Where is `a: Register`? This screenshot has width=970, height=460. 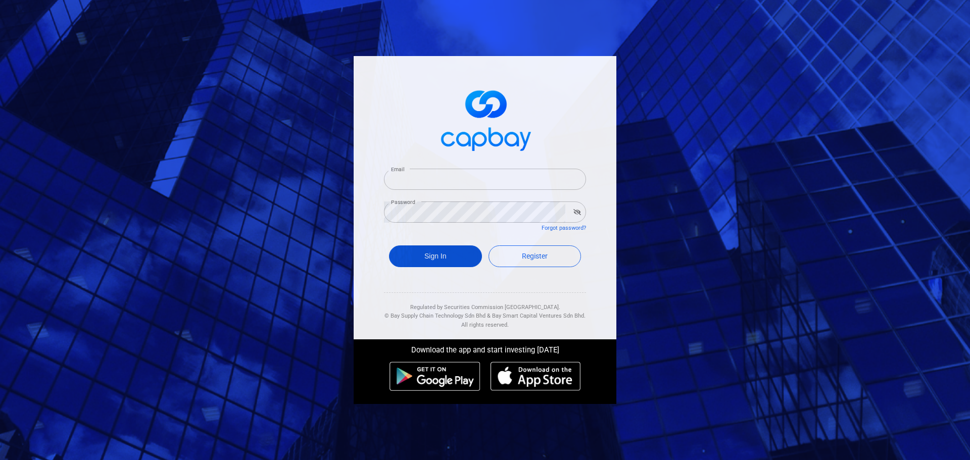 a: Register is located at coordinates (535, 256).